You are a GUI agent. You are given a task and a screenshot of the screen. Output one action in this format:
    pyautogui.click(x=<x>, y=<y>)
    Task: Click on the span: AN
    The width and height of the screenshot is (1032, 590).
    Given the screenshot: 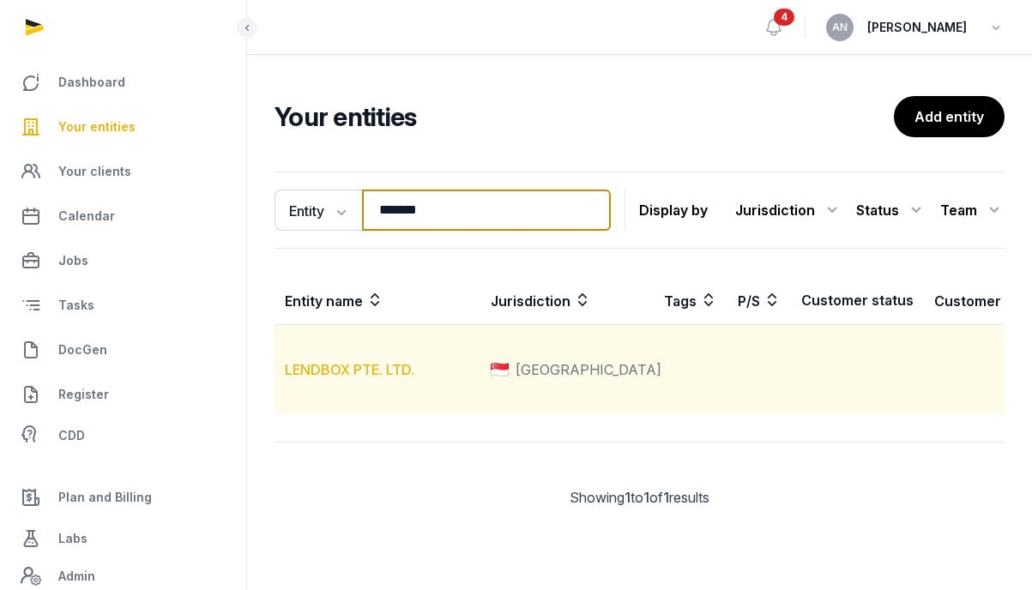 What is the action you would take?
    pyautogui.click(x=840, y=27)
    